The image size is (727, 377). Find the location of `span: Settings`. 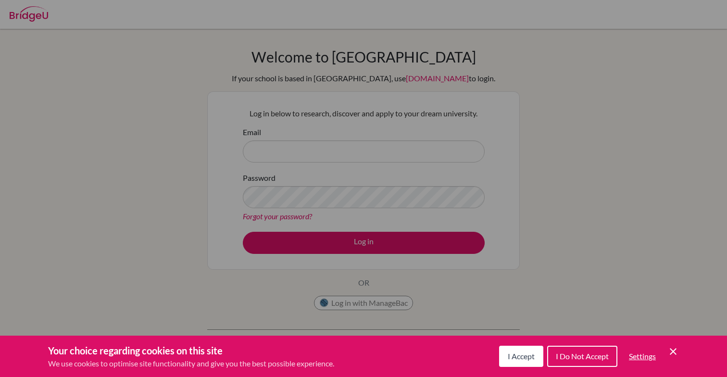

span: Settings is located at coordinates (643, 356).